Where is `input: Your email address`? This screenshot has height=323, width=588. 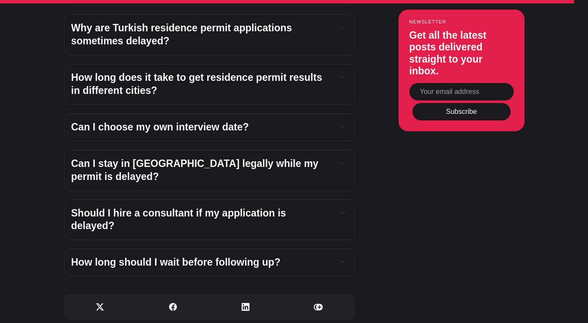
input: Your email address is located at coordinates (462, 92).